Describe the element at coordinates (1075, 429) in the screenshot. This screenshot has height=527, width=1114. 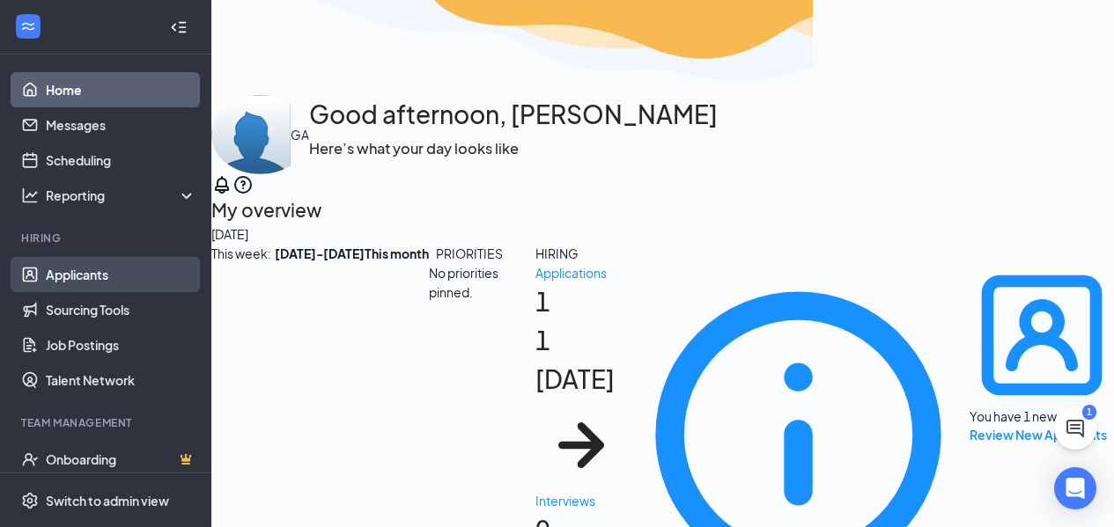
I see `svg: ChatActive` at that location.